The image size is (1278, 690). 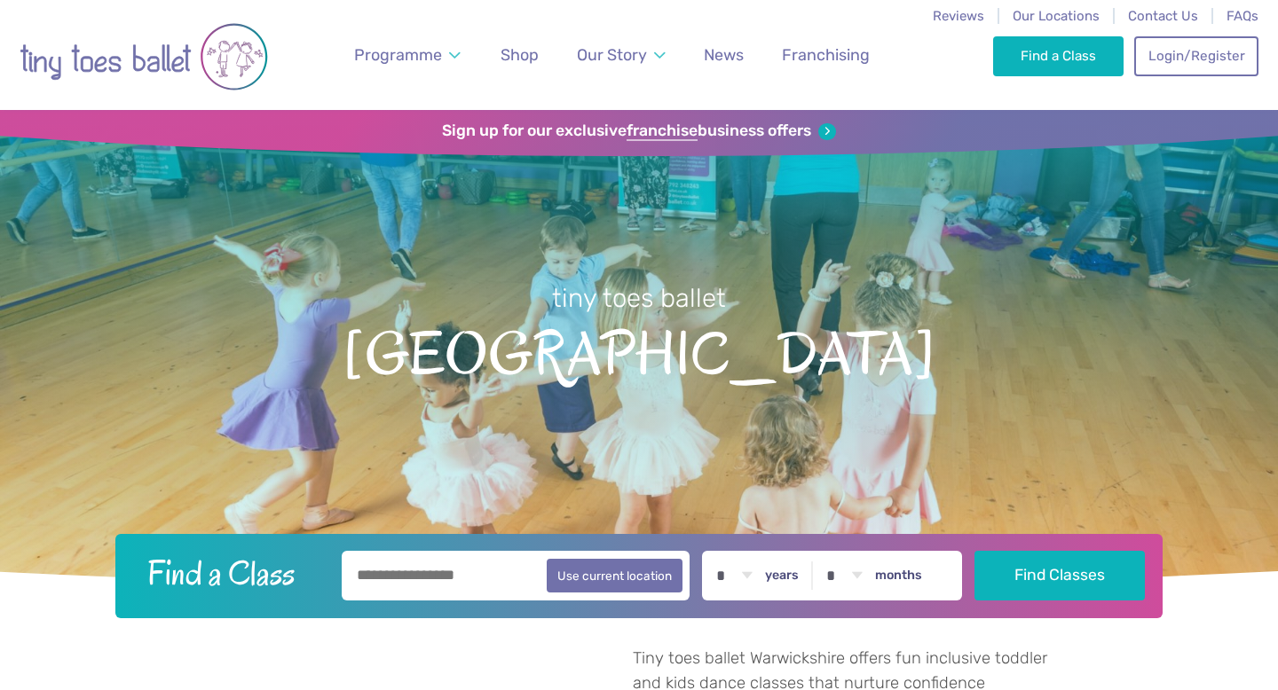 What do you see at coordinates (958, 16) in the screenshot?
I see `a: Reviews` at bounding box center [958, 16].